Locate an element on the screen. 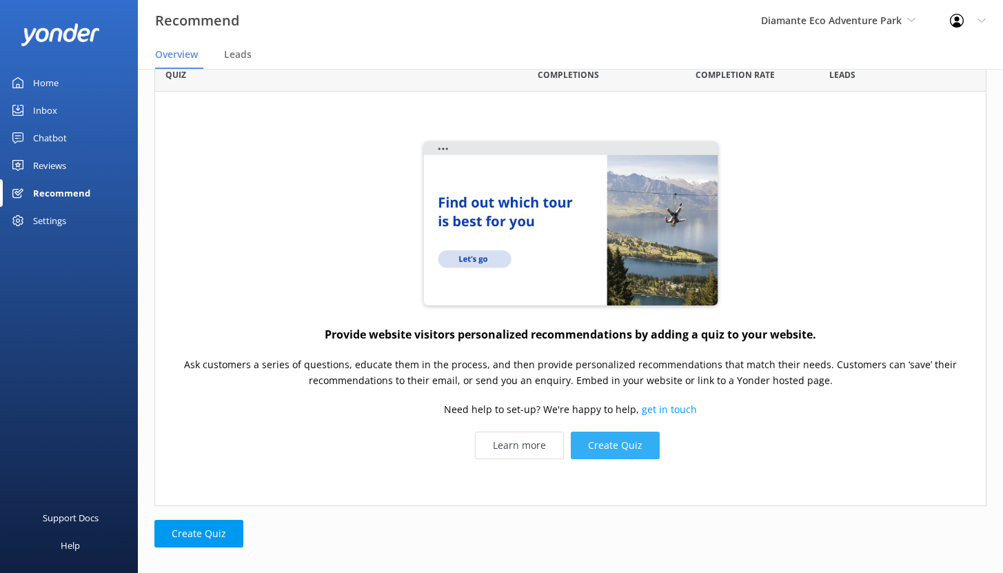 The width and height of the screenshot is (1003, 573). span: Diamante Eco Adventure Park is located at coordinates (831, 20).